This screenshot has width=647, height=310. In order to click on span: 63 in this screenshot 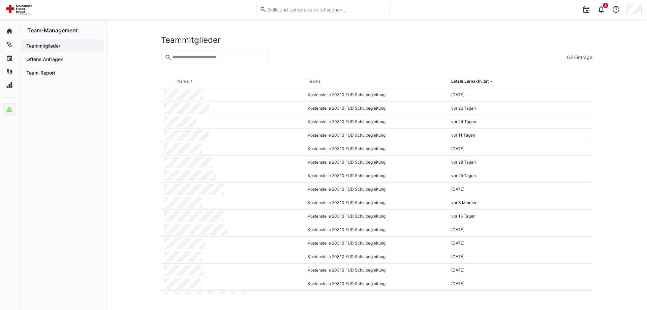, I will do `click(570, 57)`.